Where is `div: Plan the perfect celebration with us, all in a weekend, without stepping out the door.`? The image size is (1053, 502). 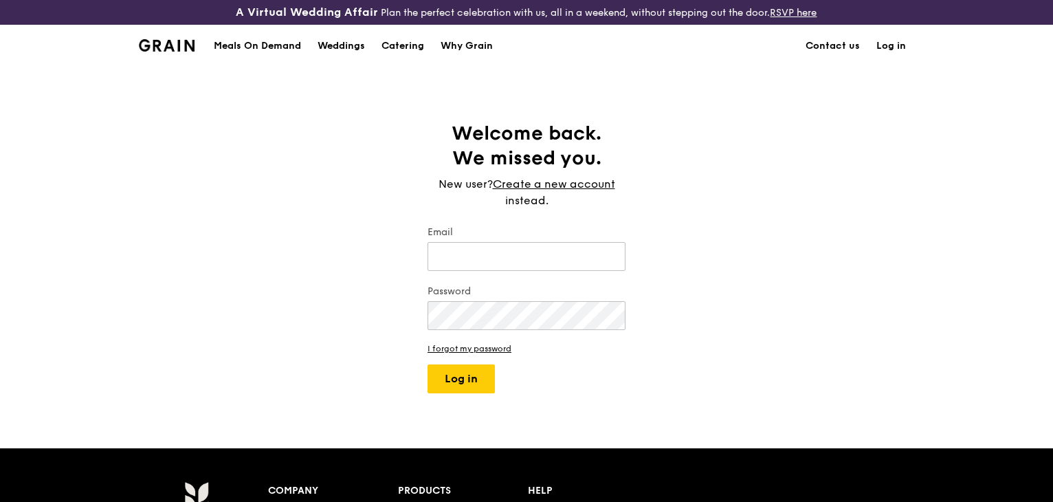 div: Plan the perfect celebration with us, all in a weekend, without stepping out the door. is located at coordinates (526, 12).